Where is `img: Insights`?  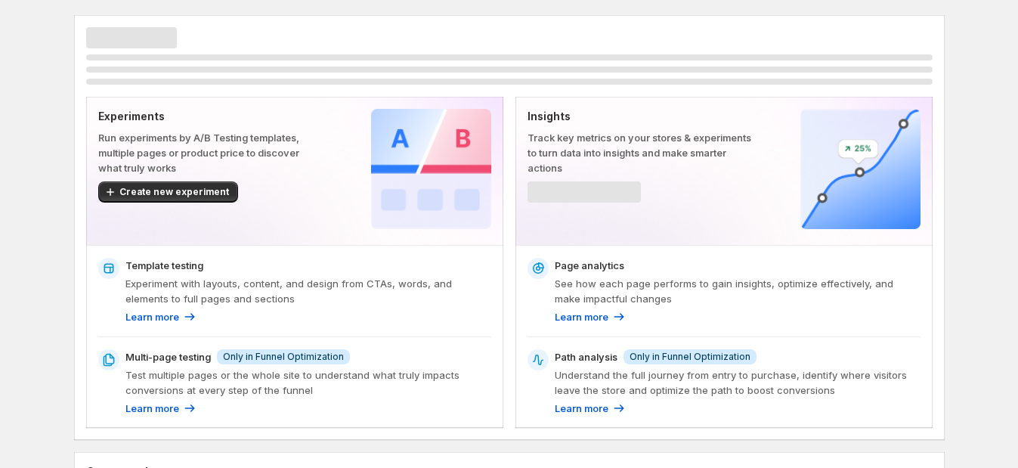
img: Insights is located at coordinates (860, 169).